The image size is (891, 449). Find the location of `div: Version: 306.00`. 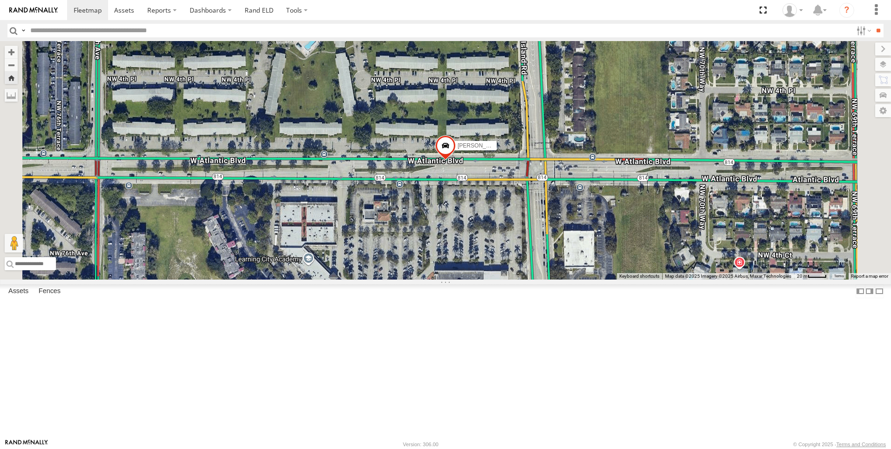

div: Version: 306.00 is located at coordinates (421, 444).